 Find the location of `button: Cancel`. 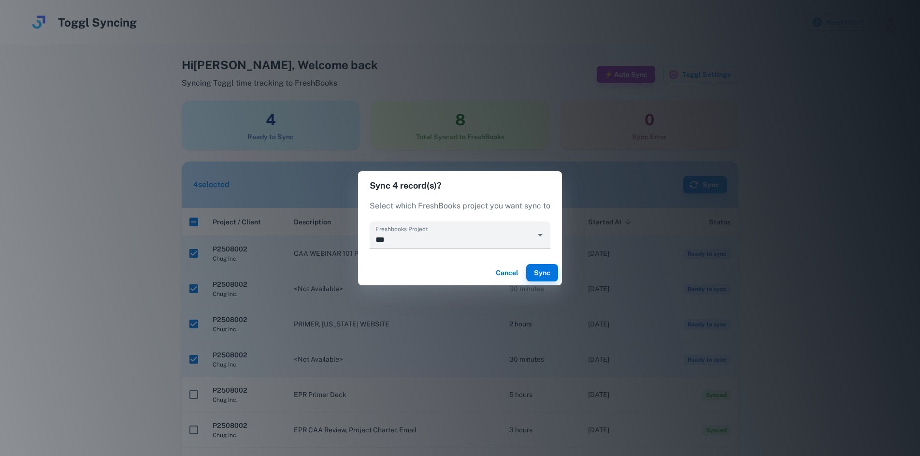

button: Cancel is located at coordinates (507, 272).